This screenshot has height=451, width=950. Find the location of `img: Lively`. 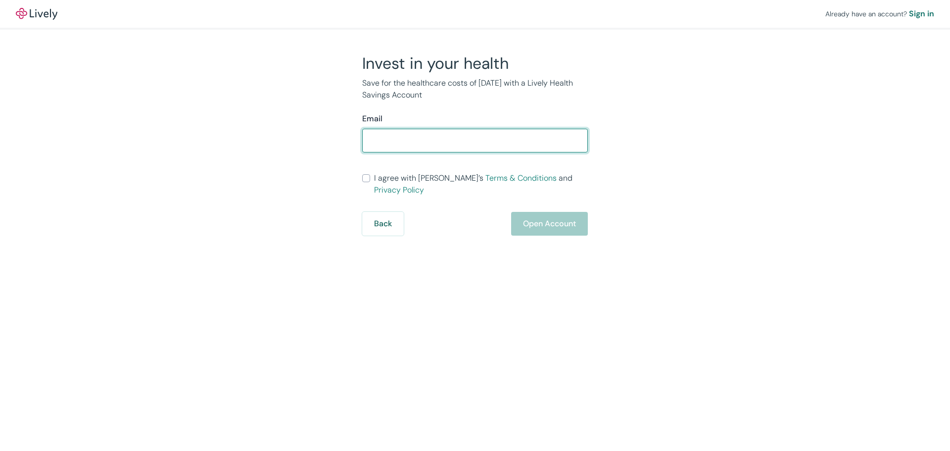

img: Lively is located at coordinates (37, 14).